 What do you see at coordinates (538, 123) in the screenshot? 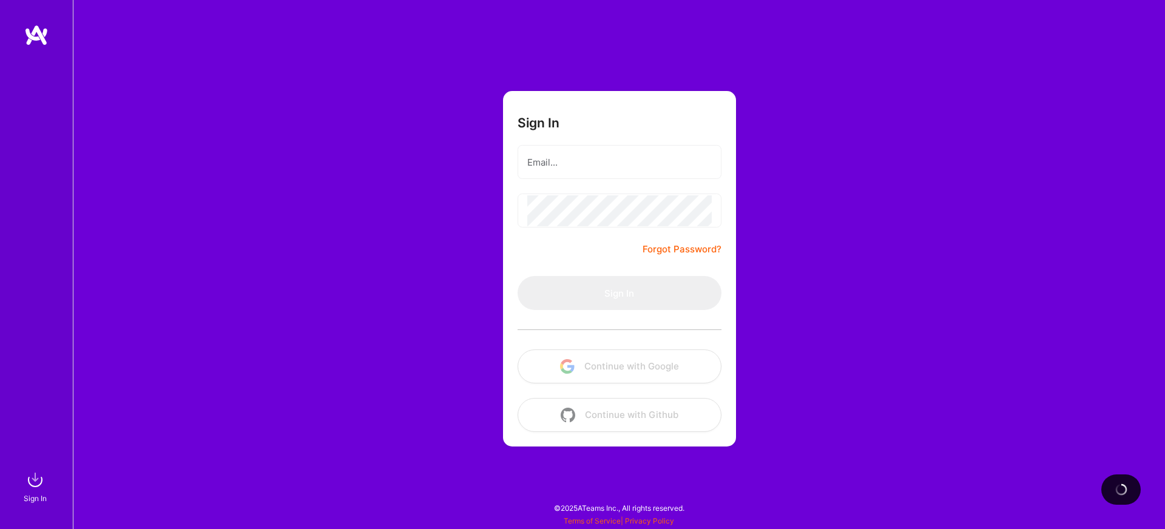
I see `h3: Sign In` at bounding box center [538, 123].